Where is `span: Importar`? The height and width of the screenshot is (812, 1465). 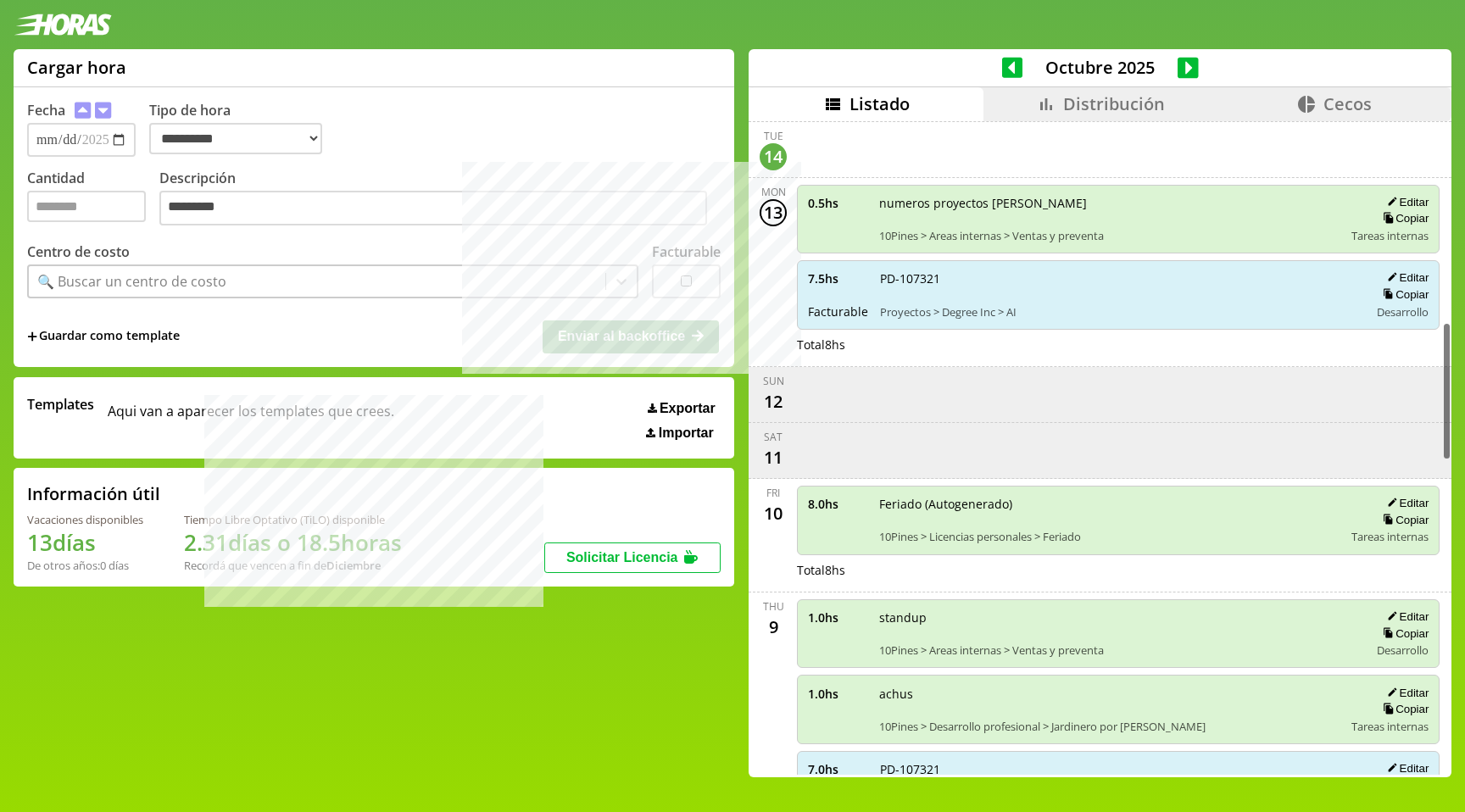
span: Importar is located at coordinates (686, 433).